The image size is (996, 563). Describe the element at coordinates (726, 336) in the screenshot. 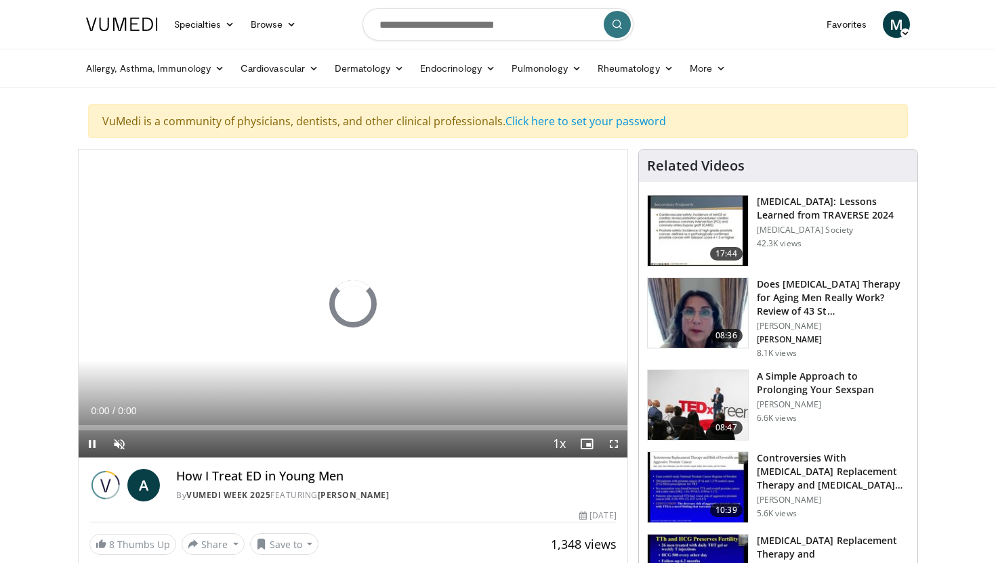

I see `span: 08:36` at that location.